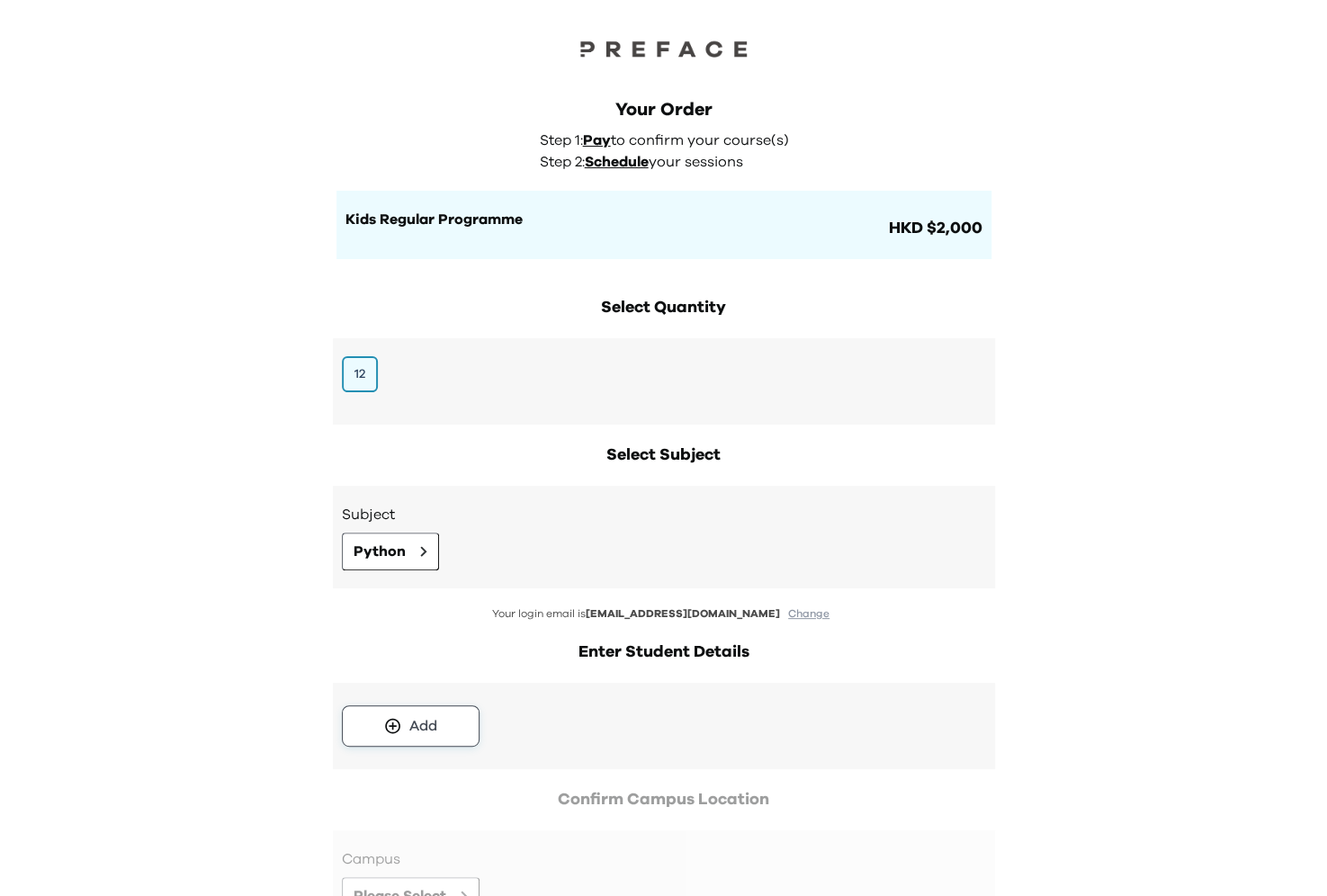 The height and width of the screenshot is (896, 1327). I want to click on h2: Enter Student Details, so click(664, 653).